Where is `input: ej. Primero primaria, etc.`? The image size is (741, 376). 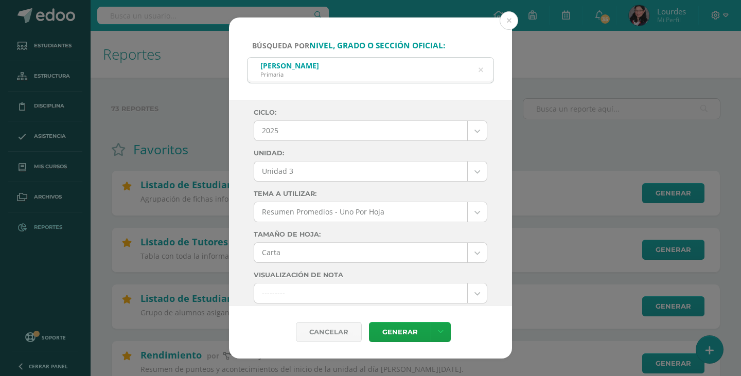
input: ej. Primero primaria, etc. is located at coordinates (370, 70).